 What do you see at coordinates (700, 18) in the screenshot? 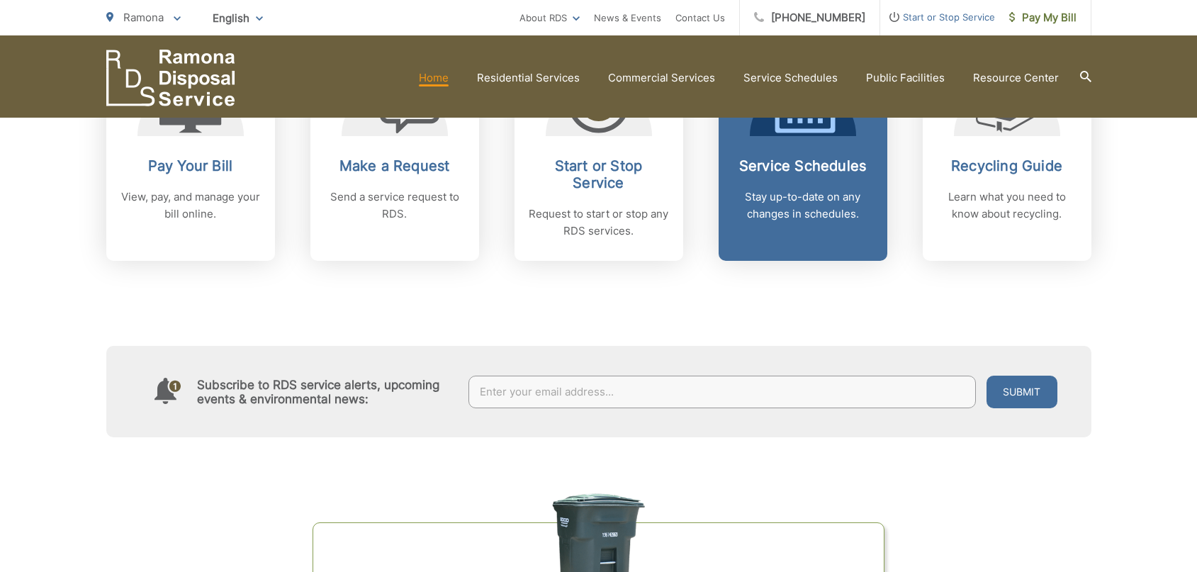
I see `a: Contact Us` at bounding box center [700, 18].